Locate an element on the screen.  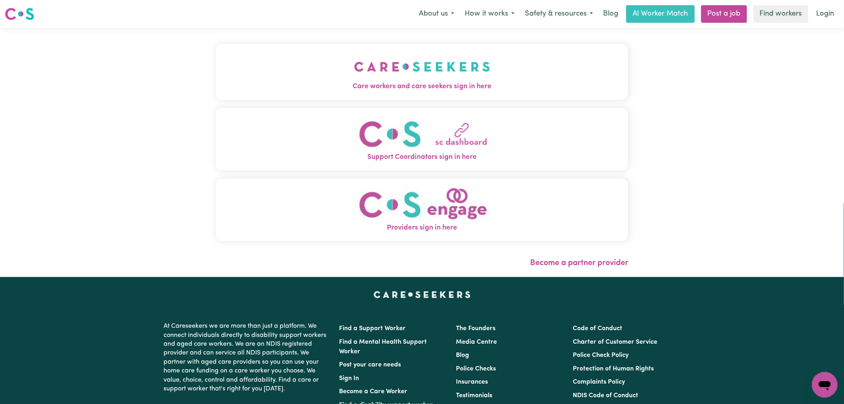
a: Become a Care Worker is located at coordinates (373, 391).